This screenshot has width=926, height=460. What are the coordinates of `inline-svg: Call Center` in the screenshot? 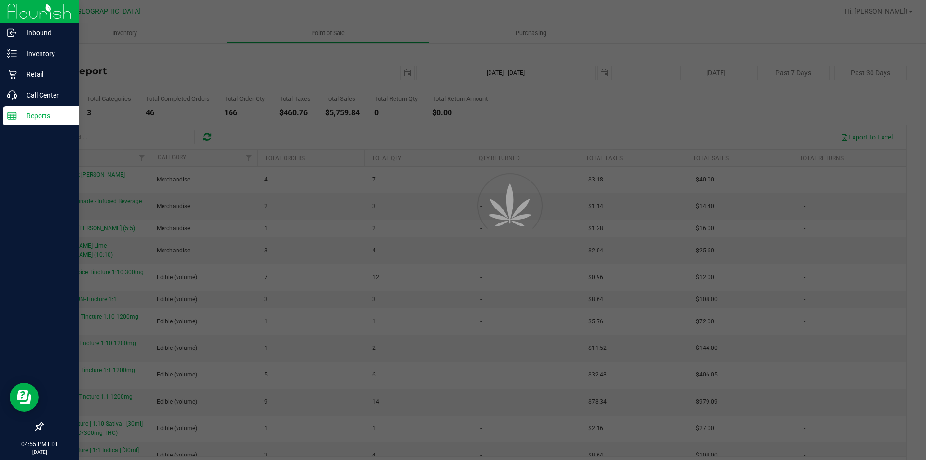 It's located at (12, 95).